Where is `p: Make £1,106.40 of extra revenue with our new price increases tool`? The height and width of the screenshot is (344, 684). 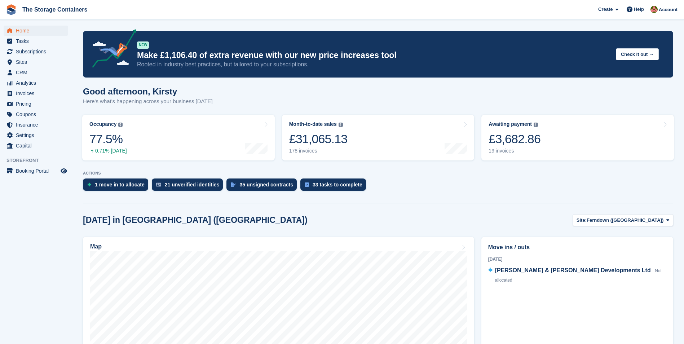
p: Make £1,106.40 of extra revenue with our new price increases tool is located at coordinates (373, 55).